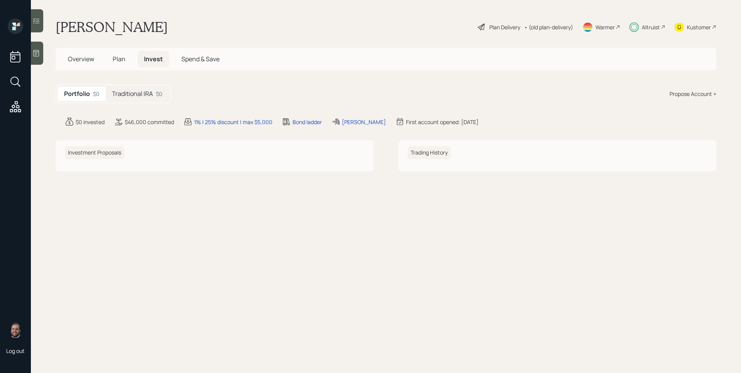  Describe the element at coordinates (119, 59) in the screenshot. I see `span: Plan` at that location.